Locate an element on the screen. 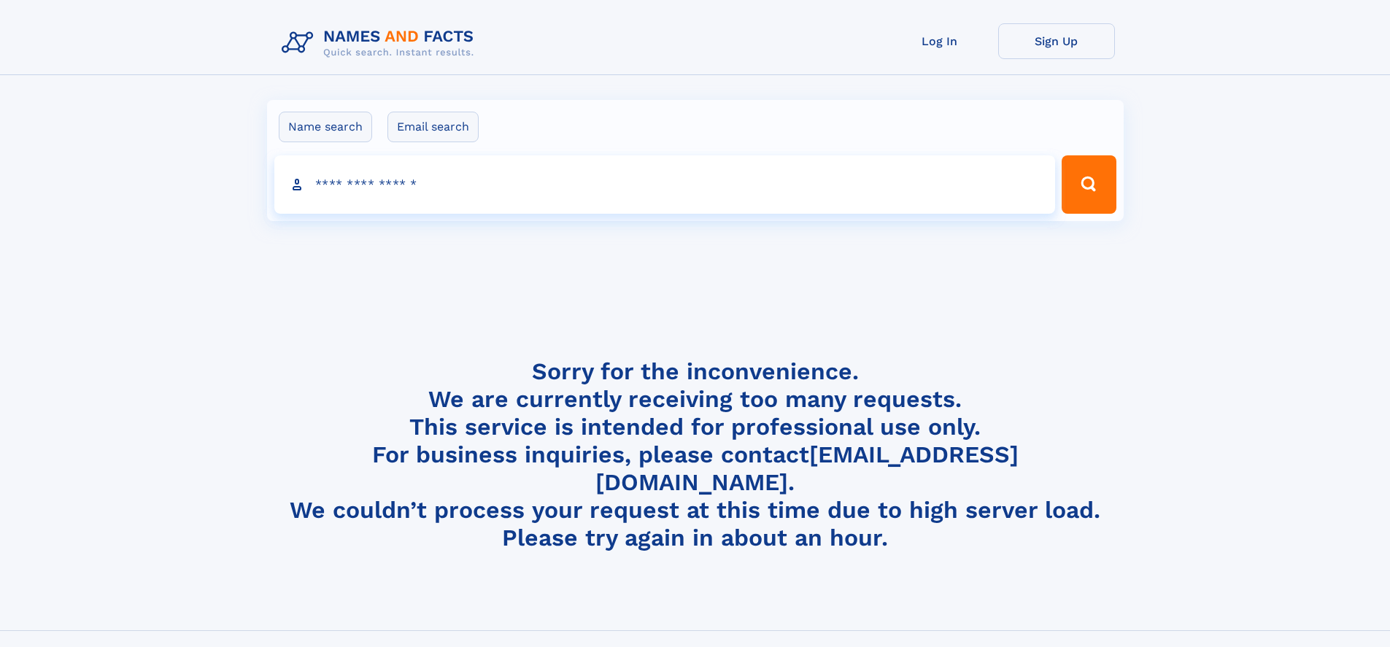  input: search input is located at coordinates (665, 185).